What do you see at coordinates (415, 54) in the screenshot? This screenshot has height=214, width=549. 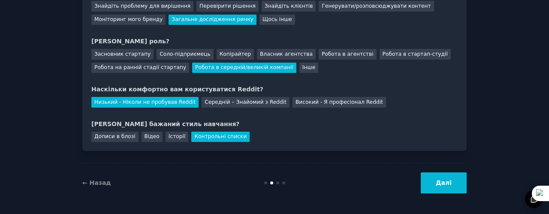 I see `font: Робота в стартап-студії` at bounding box center [415, 54].